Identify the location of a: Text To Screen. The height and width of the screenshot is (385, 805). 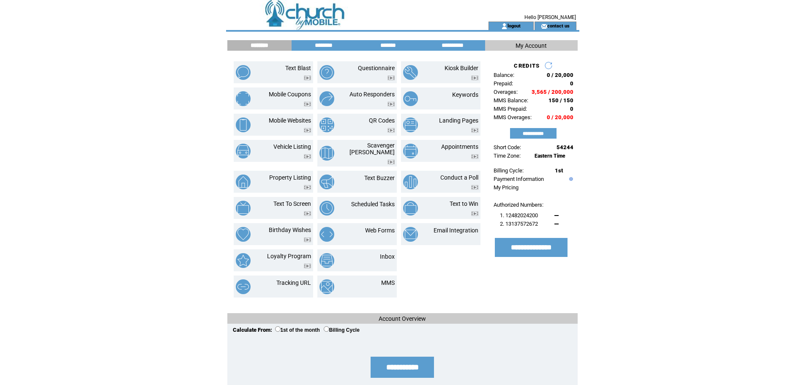
(292, 204).